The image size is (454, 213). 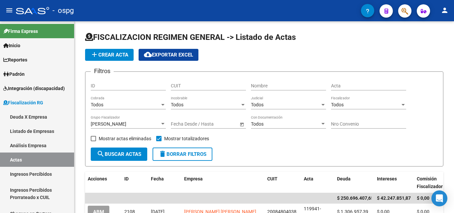 What do you see at coordinates (387, 179) in the screenshot?
I see `span: Intereses` at bounding box center [387, 179].